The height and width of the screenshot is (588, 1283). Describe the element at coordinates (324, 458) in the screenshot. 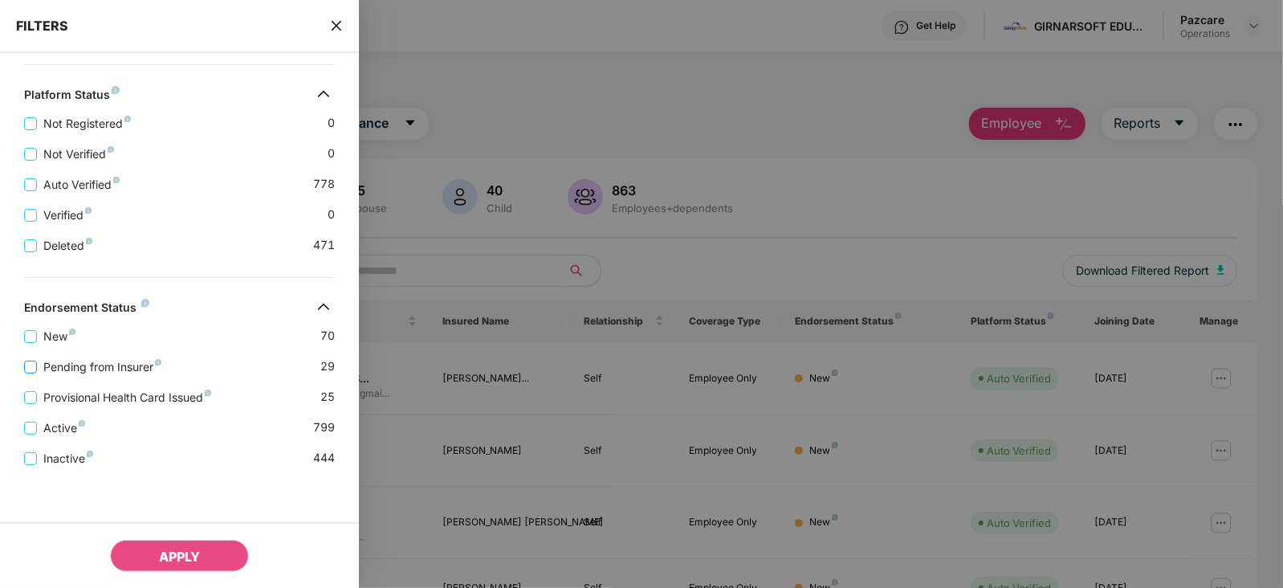

I see `span: 444` at that location.